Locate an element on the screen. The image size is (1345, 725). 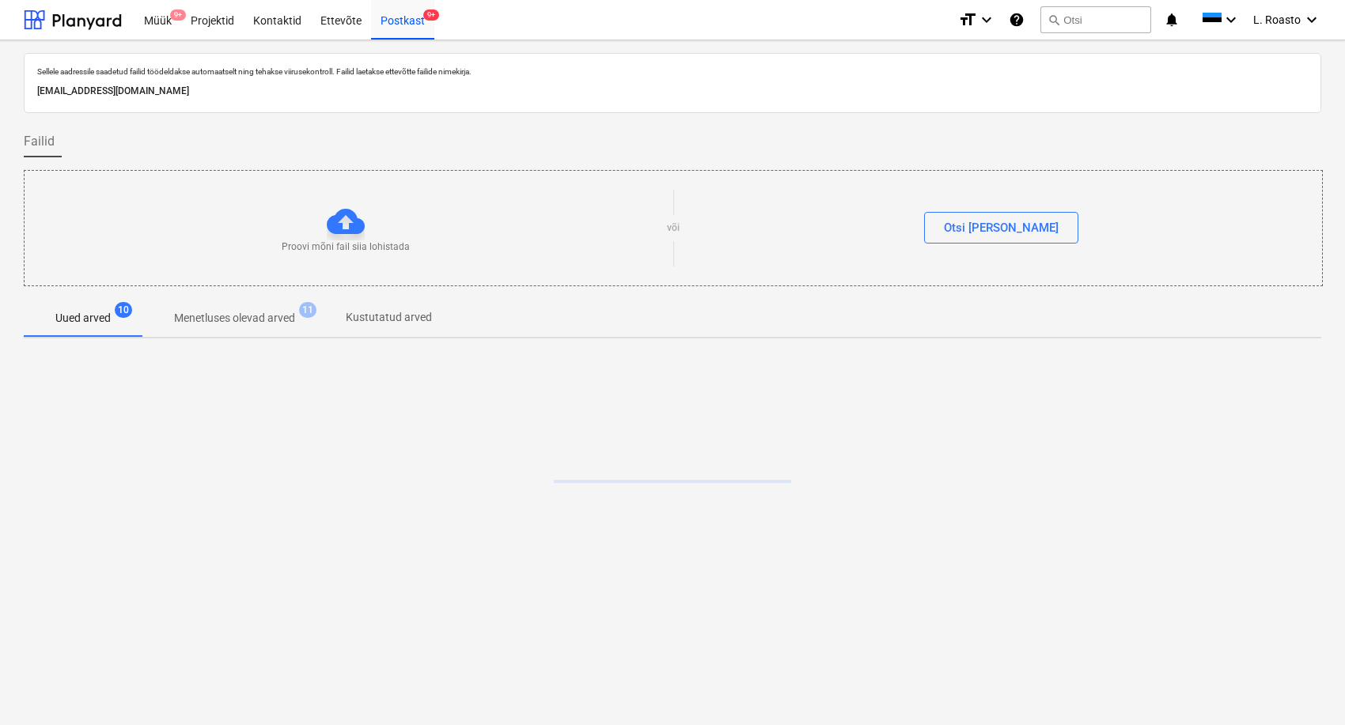
span: 11 is located at coordinates (308, 310).